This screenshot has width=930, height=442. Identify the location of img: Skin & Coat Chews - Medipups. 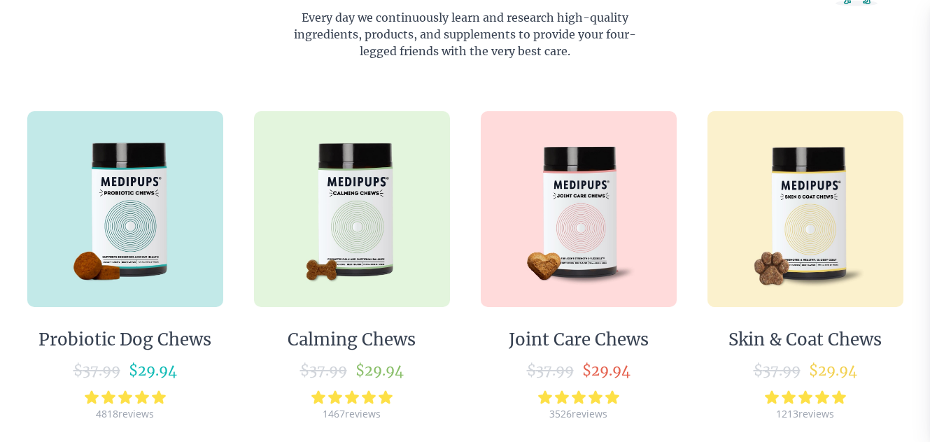
(806, 209).